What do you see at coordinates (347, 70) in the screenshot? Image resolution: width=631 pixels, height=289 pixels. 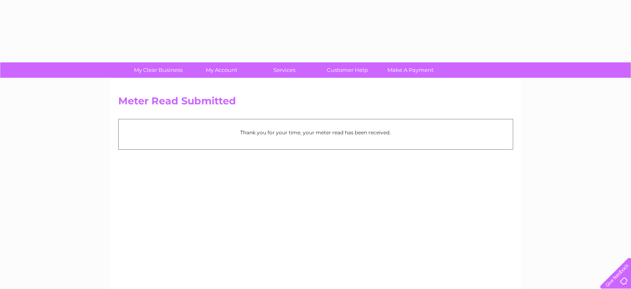 I see `a: Customer Help` at bounding box center [347, 70].